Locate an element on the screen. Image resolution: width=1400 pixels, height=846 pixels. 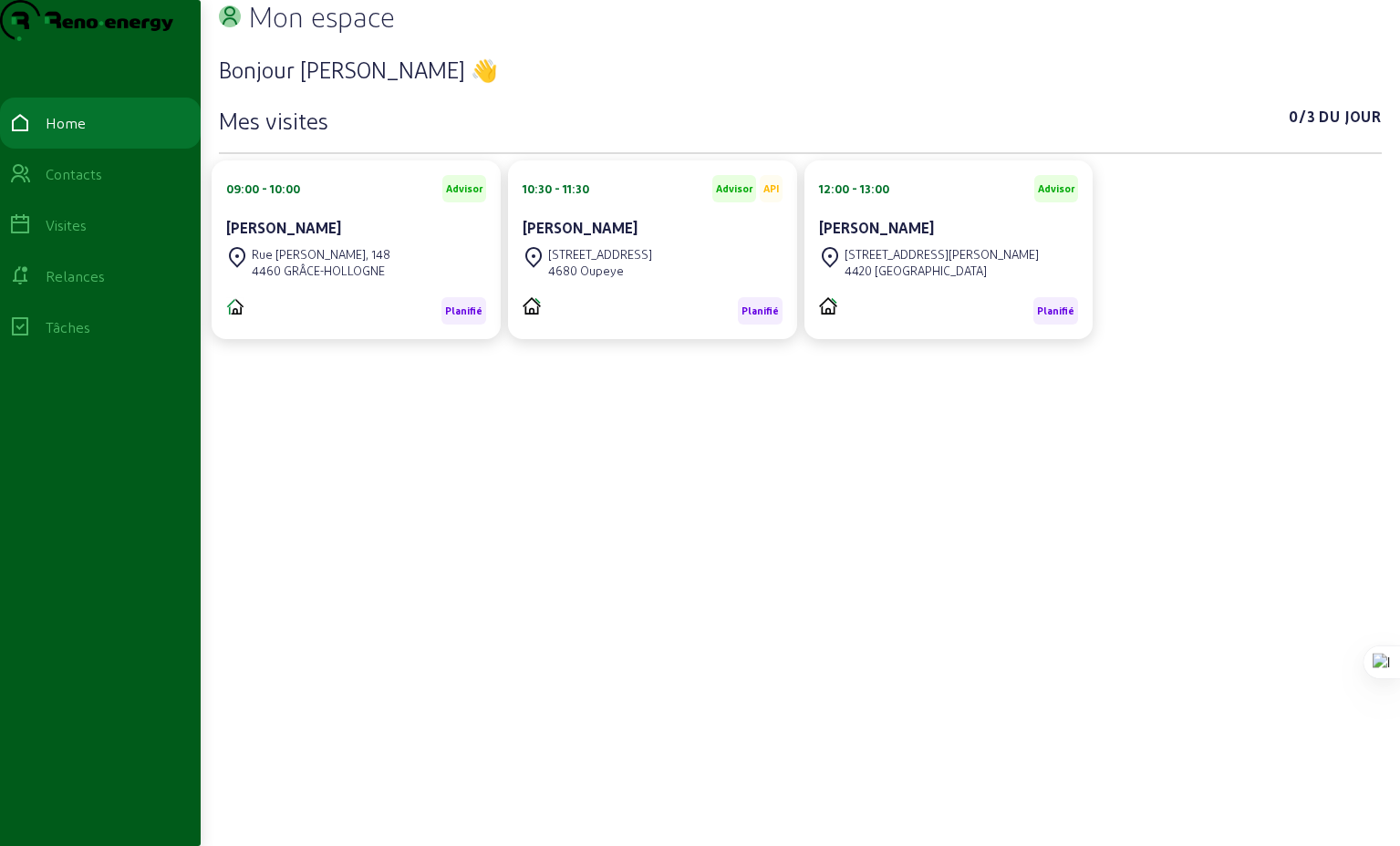
div: Relances is located at coordinates (75, 276).